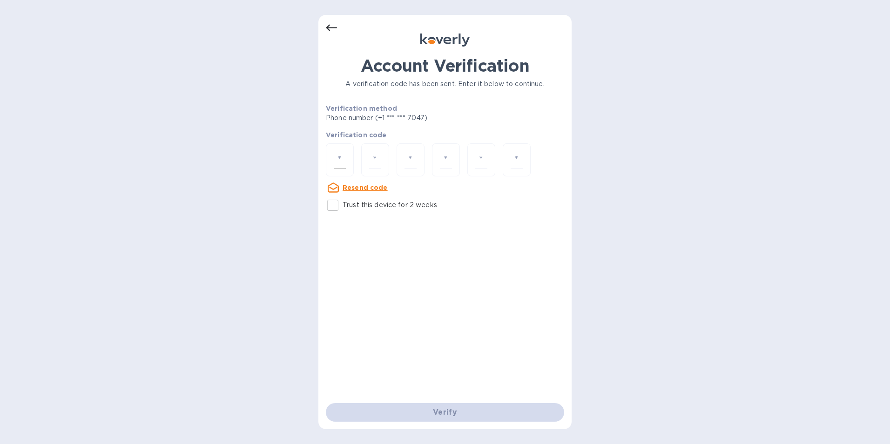 This screenshot has height=444, width=890. Describe the element at coordinates (445, 135) in the screenshot. I see `p: Verification code` at that location.